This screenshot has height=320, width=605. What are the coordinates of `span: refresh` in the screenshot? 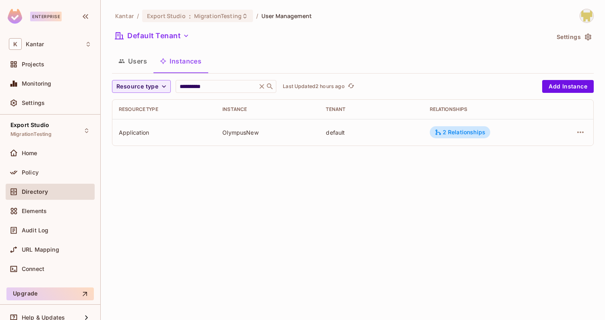 It's located at (351, 87).